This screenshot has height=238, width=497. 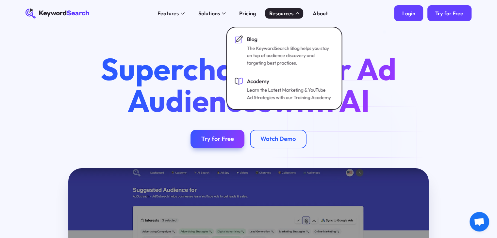 What do you see at coordinates (320, 13) in the screenshot?
I see `div: About` at bounding box center [320, 13].